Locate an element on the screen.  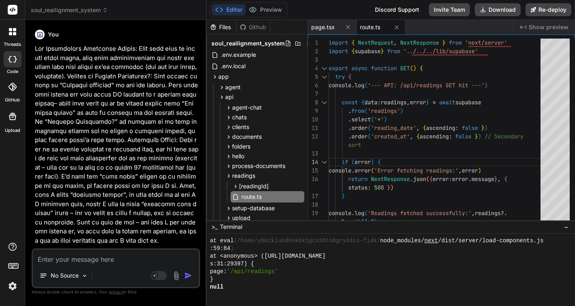
span: GET is located at coordinates (405, 68).